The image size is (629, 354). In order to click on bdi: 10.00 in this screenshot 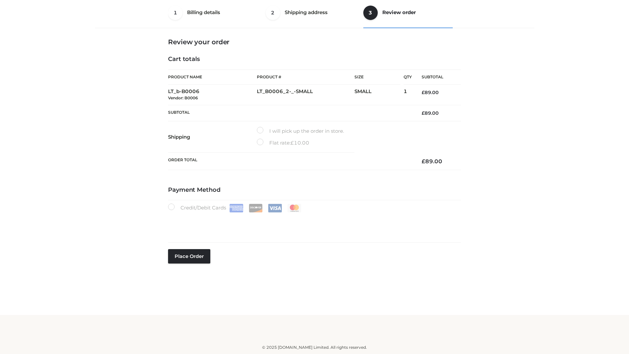, I will do `click(300, 142)`.